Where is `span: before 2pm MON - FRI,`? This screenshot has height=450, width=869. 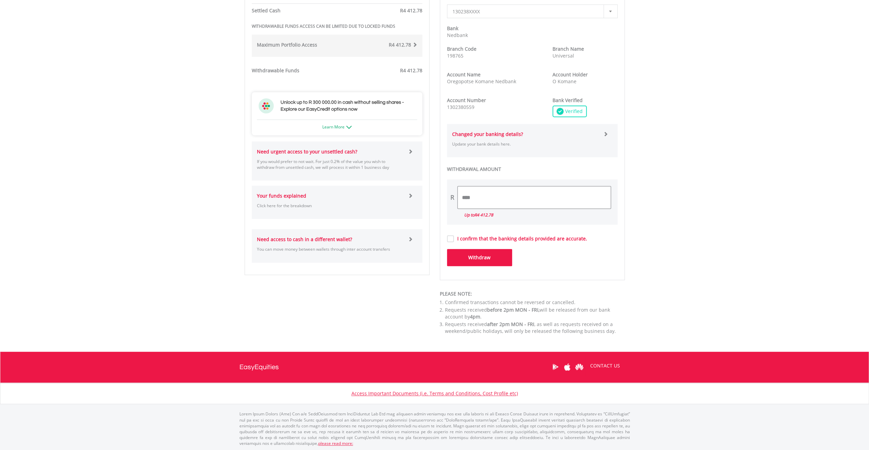
span: before 2pm MON - FRI, is located at coordinates (513, 309).